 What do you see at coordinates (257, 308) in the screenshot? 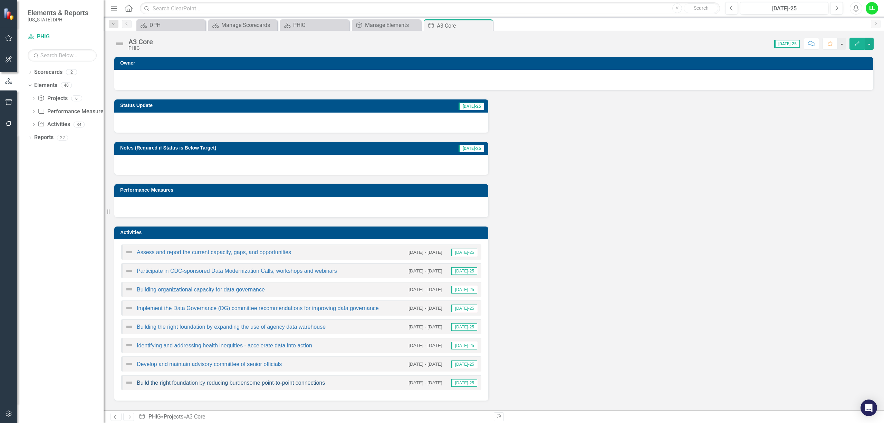
I see `a: Implement the Data Governance (DG) committee recommendations for improving data governance` at bounding box center [257, 308].